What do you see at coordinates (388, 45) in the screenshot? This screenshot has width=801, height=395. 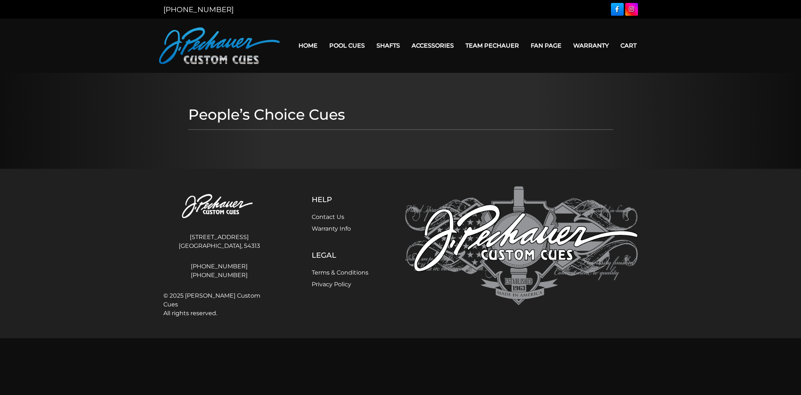 I see `a: Shafts` at bounding box center [388, 45].